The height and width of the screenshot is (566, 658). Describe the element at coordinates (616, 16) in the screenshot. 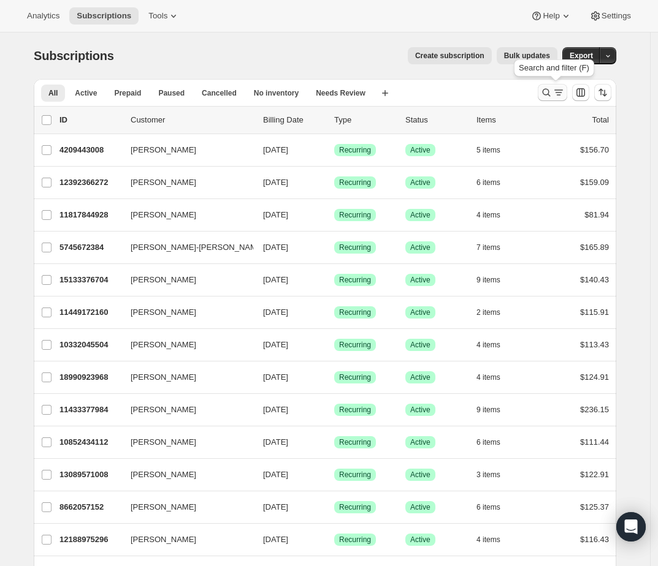

I see `span: Settings` at that location.